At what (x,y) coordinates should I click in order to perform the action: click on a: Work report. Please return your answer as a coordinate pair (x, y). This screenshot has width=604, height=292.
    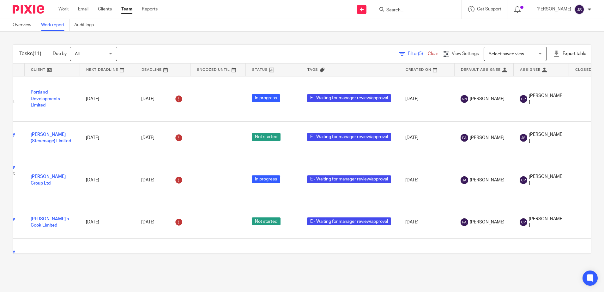
    Looking at the image, I should click on (55, 25).